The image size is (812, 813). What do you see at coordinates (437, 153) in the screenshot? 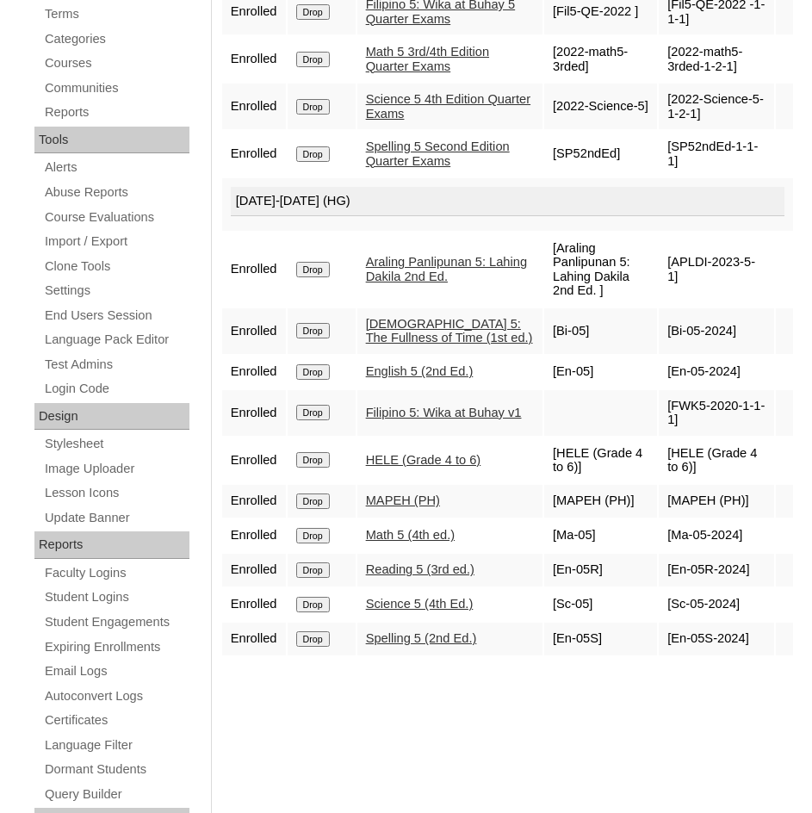
I see `a: Spelling 5 Second Edition Quarter Exams` at bounding box center [437, 153].